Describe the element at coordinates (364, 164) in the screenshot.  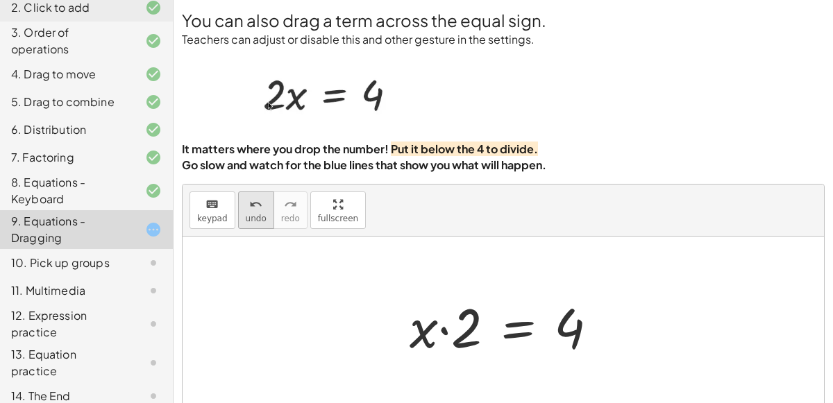
I see `strong: Go slow and watch for the blue lines that show you what will happen.` at that location.